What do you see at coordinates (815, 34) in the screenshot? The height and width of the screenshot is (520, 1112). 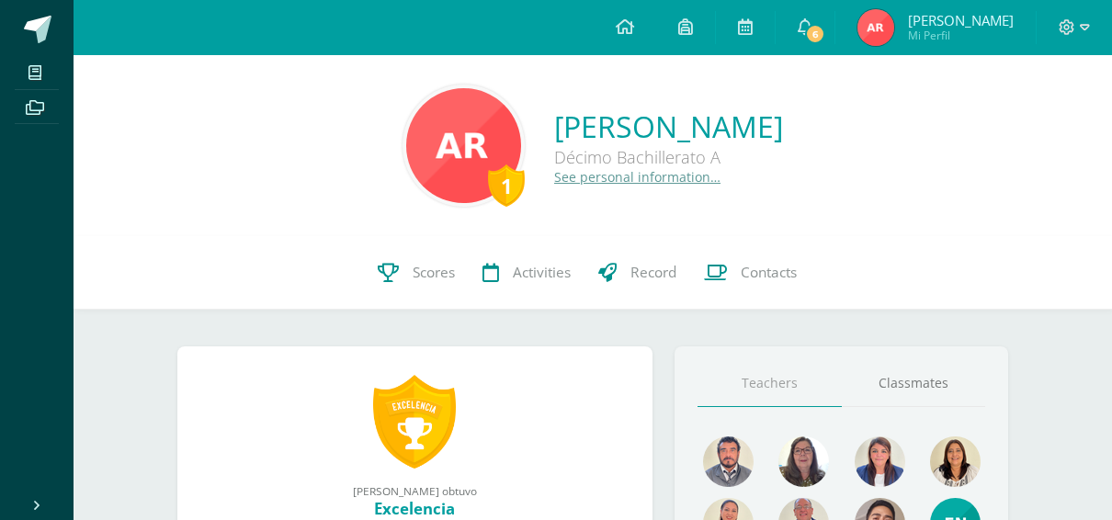 I see `span: 6` at bounding box center [815, 34].